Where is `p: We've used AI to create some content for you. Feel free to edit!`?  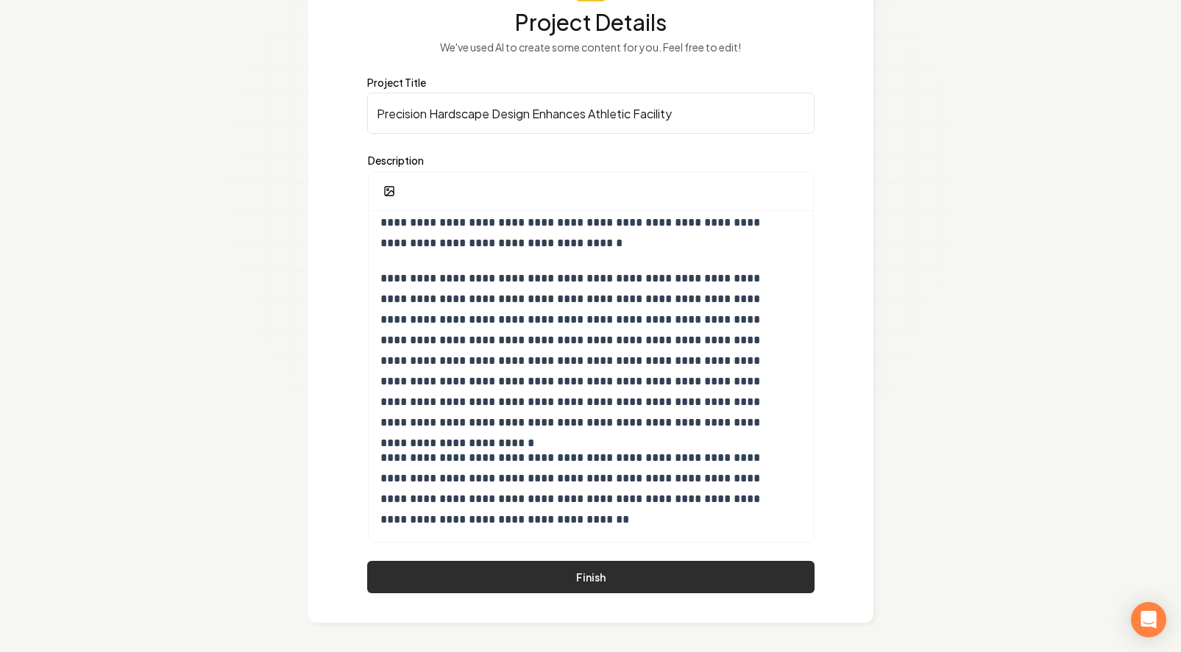 p: We've used AI to create some content for you. Feel free to edit! is located at coordinates (591, 47).